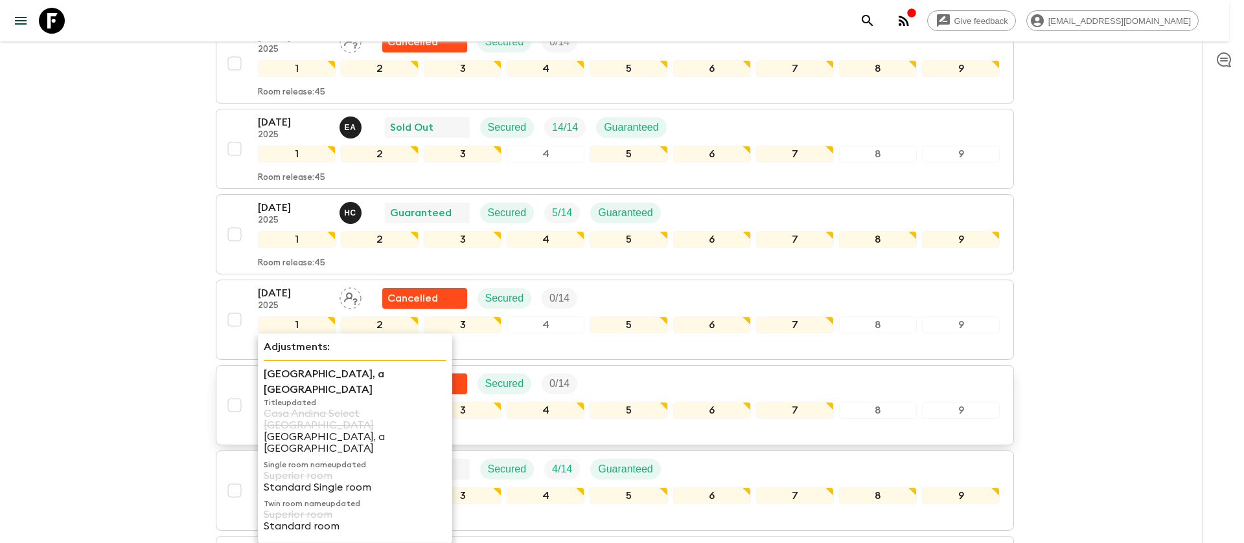  I want to click on p: Twin room name updated, so click(355, 504).